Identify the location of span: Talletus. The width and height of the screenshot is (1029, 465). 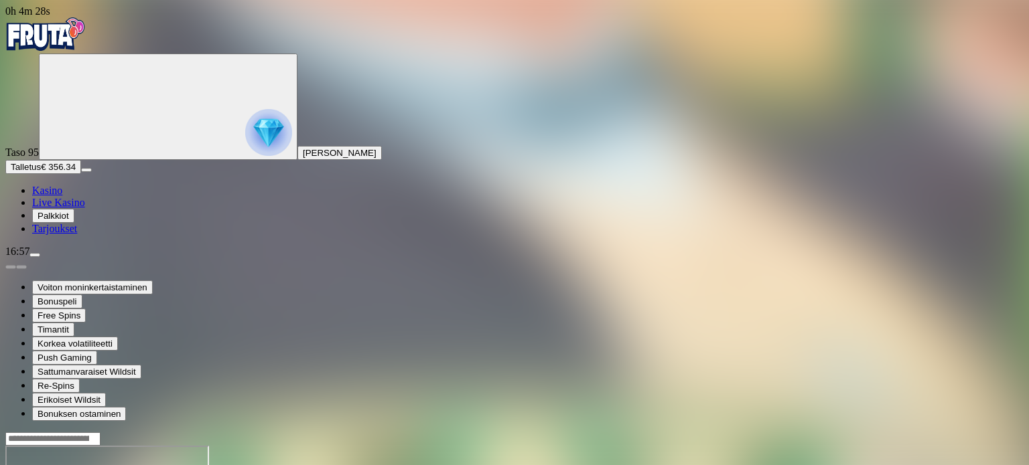
(25, 167).